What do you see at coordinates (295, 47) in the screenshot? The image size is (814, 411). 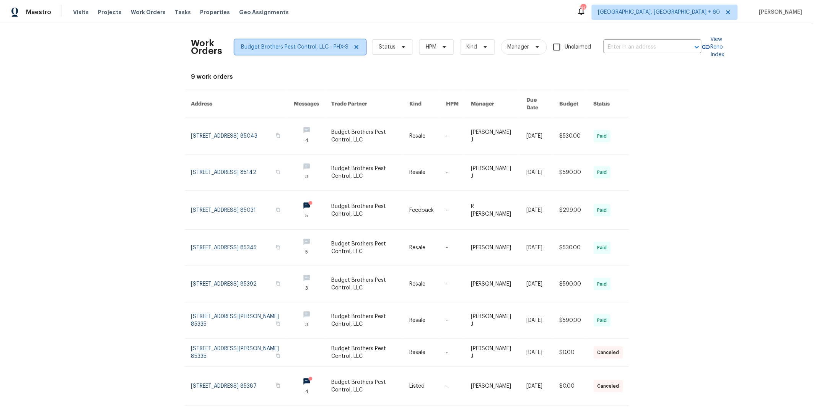 I see `span: Budget Brothers Pest Control, LLC - PHX-S` at bounding box center [295, 47].